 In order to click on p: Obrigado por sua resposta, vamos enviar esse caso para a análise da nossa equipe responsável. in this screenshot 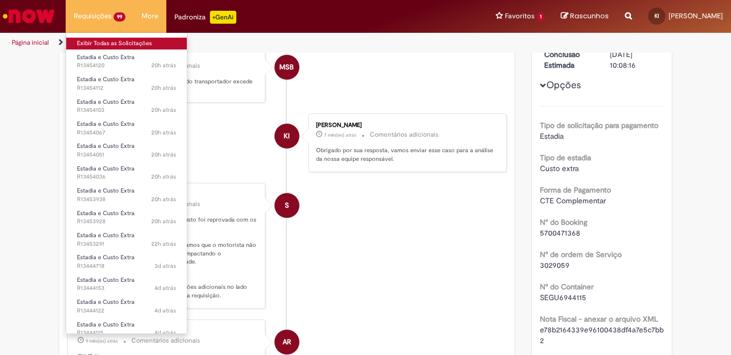, I will do `click(405, 155)`.